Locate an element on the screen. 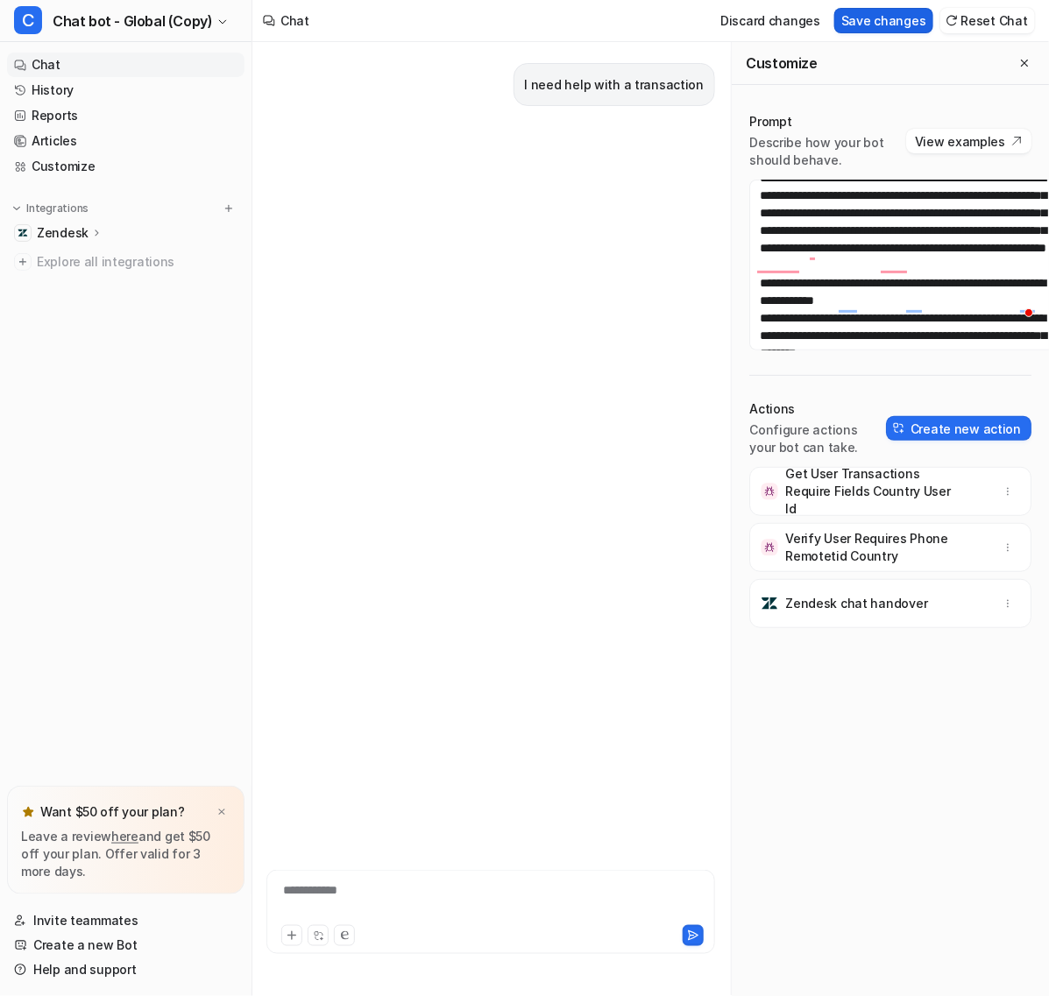  a: Articles is located at coordinates (125, 141).